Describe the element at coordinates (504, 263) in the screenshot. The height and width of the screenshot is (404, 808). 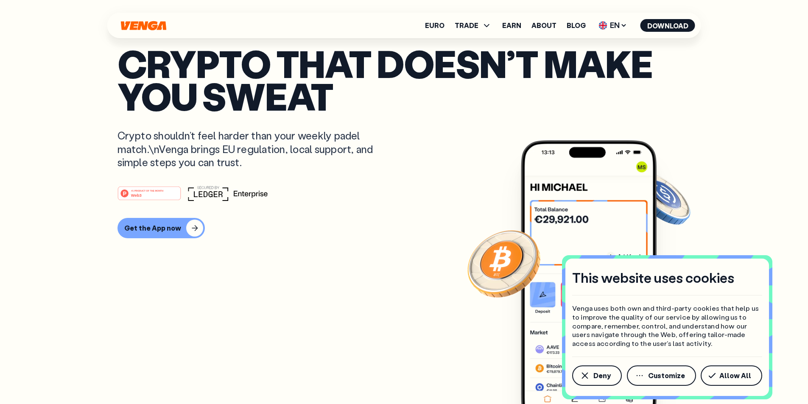
I see `img: Bitcoin` at that location.